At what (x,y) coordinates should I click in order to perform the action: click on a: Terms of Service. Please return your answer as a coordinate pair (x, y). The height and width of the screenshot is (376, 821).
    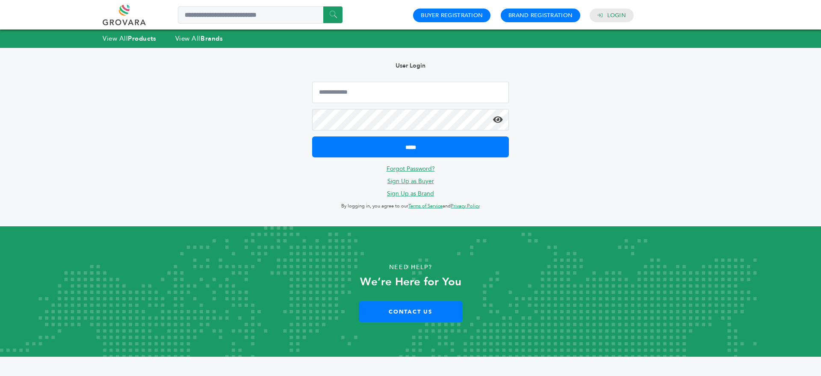
    Looking at the image, I should click on (425, 206).